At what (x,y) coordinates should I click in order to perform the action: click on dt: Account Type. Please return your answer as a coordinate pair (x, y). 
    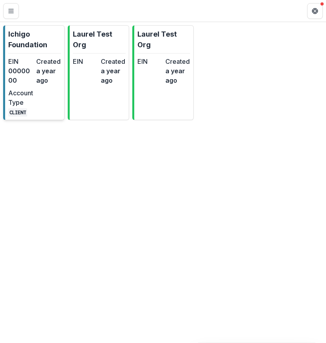
    Looking at the image, I should click on (20, 98).